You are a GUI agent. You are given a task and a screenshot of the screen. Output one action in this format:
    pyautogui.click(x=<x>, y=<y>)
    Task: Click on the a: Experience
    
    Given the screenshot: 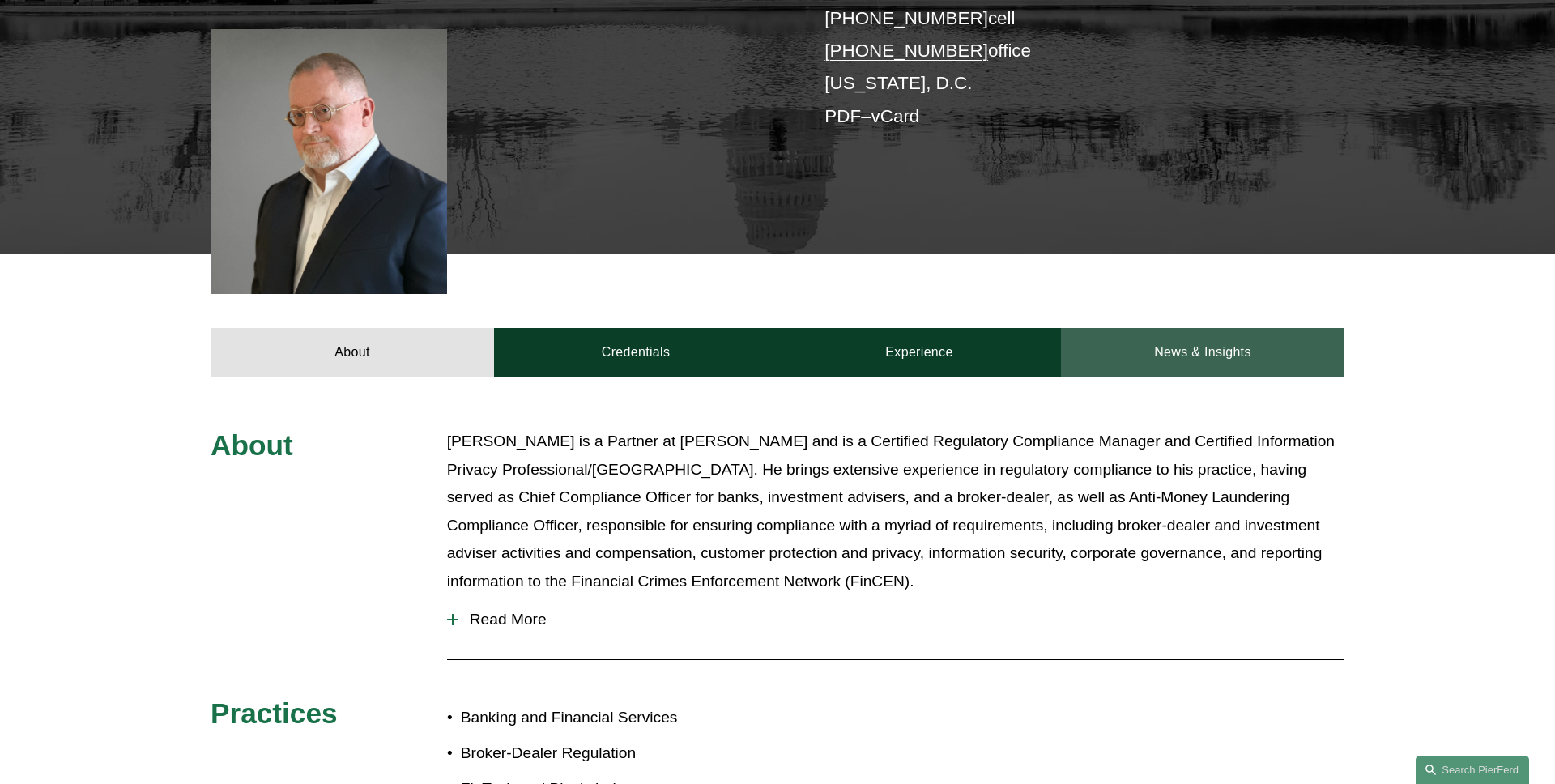 What is the action you would take?
    pyautogui.click(x=919, y=352)
    